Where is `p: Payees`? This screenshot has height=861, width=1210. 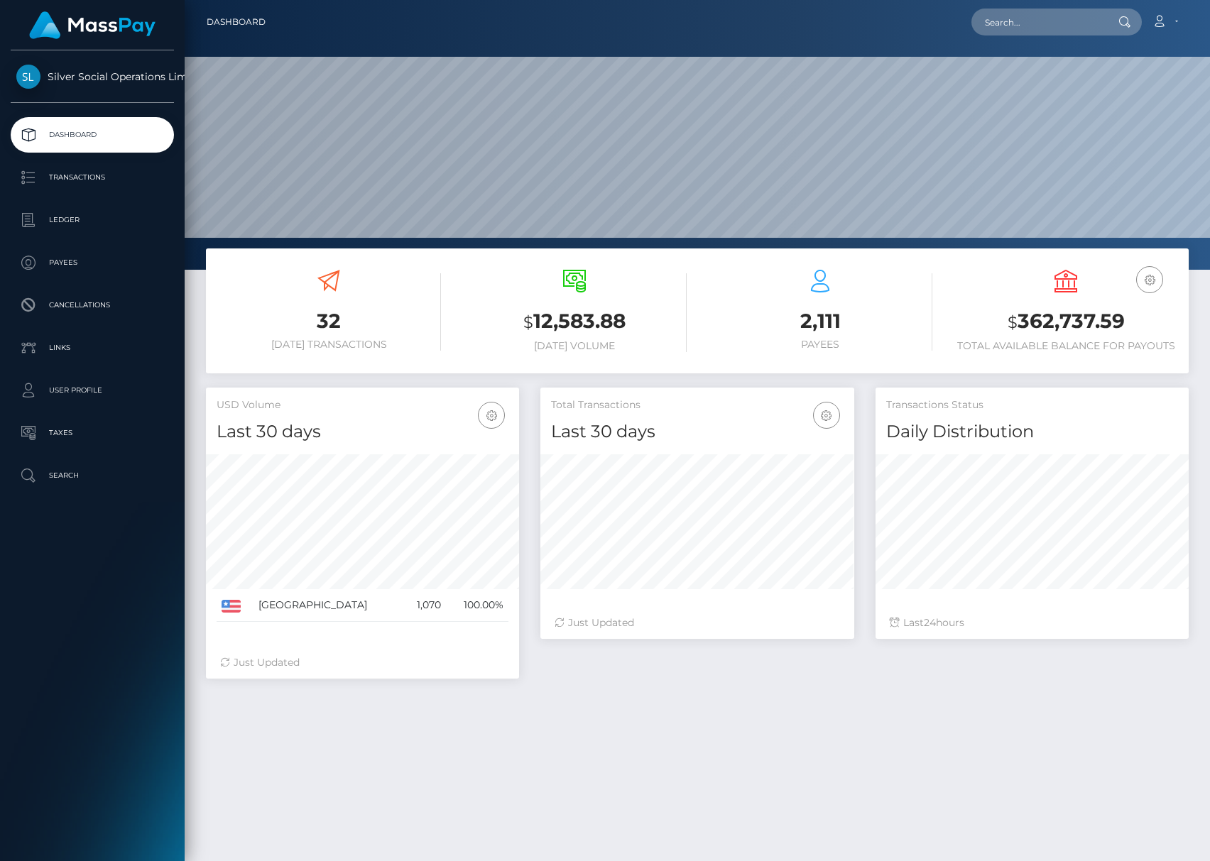 p: Payees is located at coordinates (92, 263).